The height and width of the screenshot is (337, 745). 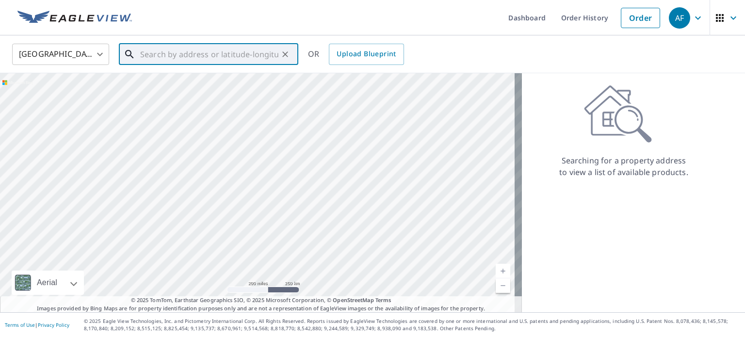 I want to click on div: AF, so click(x=680, y=18).